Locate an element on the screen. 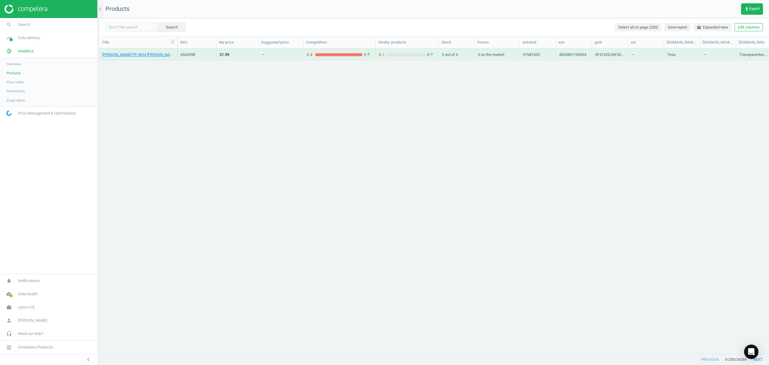 This screenshot has width=769, height=365. div: 21.99 is located at coordinates (225, 55).